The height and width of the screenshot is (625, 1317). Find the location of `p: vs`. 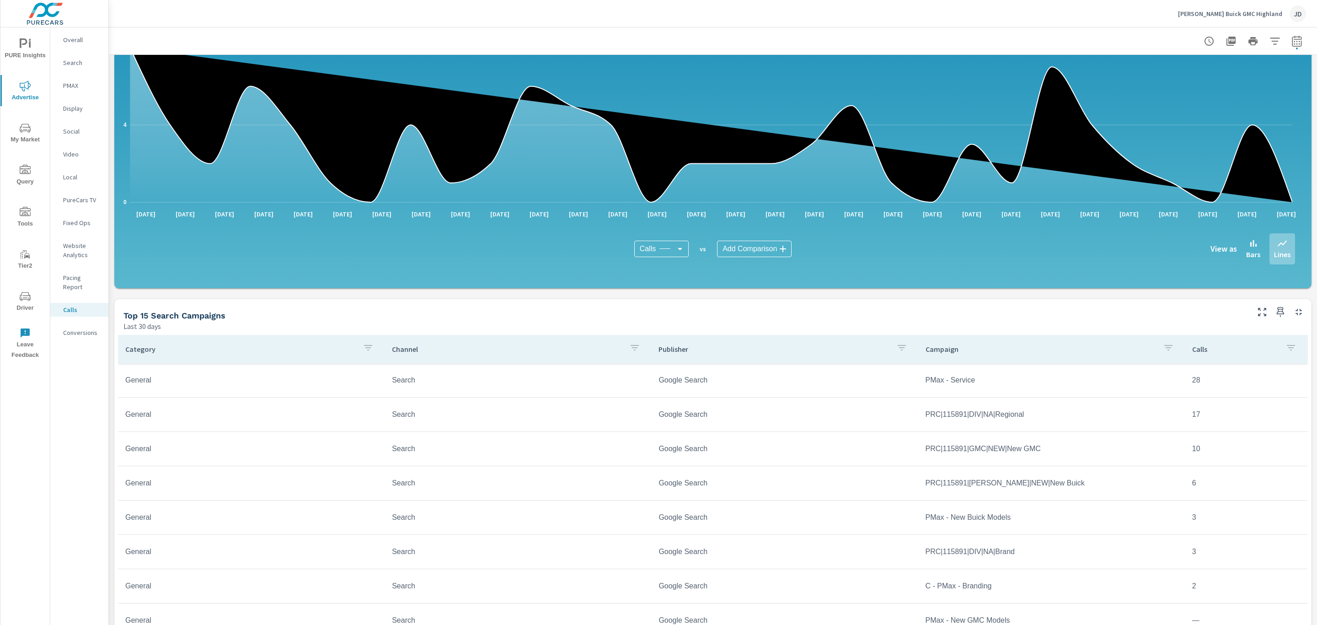

p: vs is located at coordinates (703, 249).